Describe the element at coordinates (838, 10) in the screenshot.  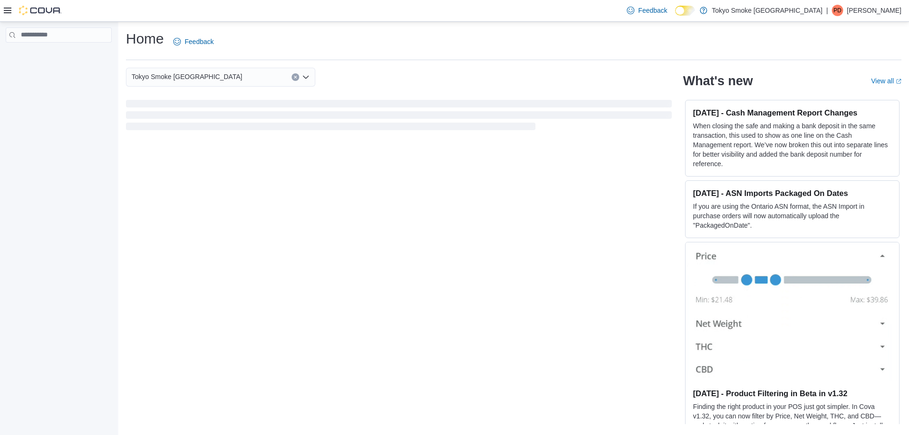
I see `div: Peter Doerpinghaus` at that location.